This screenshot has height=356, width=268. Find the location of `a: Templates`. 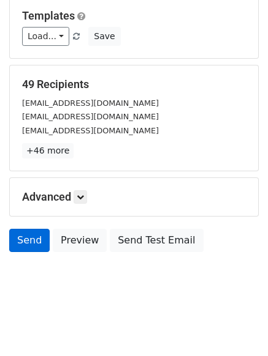

a: Templates is located at coordinates (48, 15).